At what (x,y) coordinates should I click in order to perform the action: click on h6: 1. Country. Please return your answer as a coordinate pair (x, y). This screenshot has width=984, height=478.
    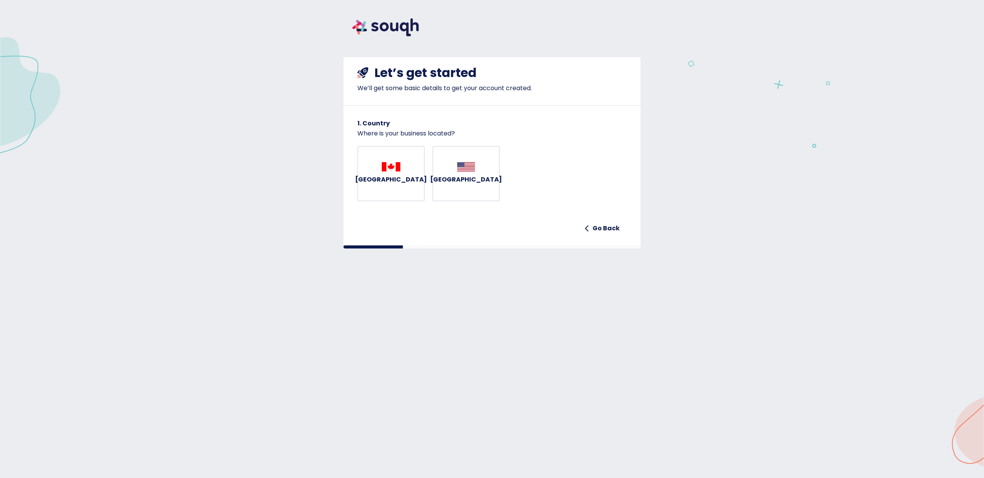
    Looking at the image, I should click on (492, 123).